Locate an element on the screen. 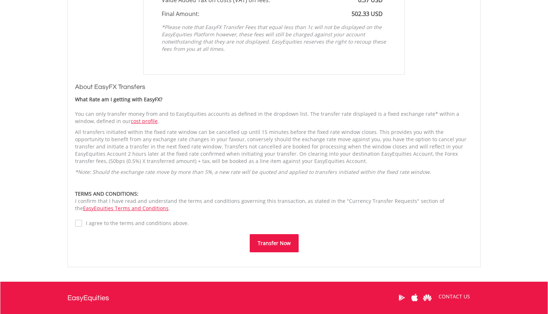 The height and width of the screenshot is (314, 548). p: You can only transfer money from and to EasyEquities accounts as defined in the dropdown list. Th... is located at coordinates (274, 118).